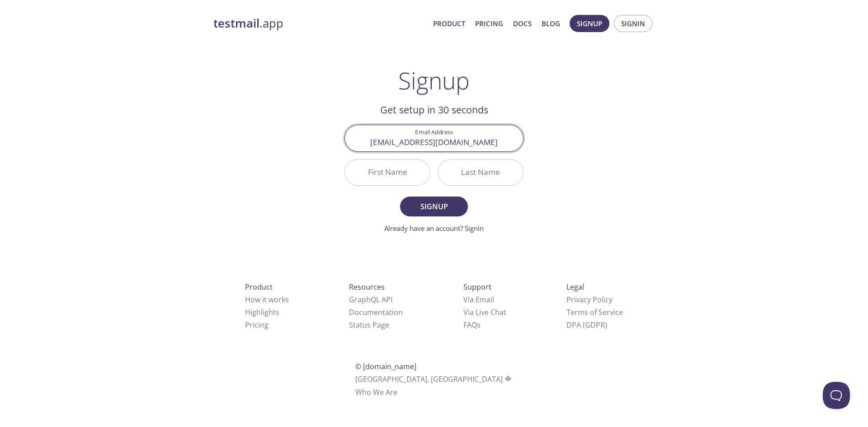 This screenshot has height=427, width=868. What do you see at coordinates (434, 80) in the screenshot?
I see `h1: Signup` at bounding box center [434, 80].